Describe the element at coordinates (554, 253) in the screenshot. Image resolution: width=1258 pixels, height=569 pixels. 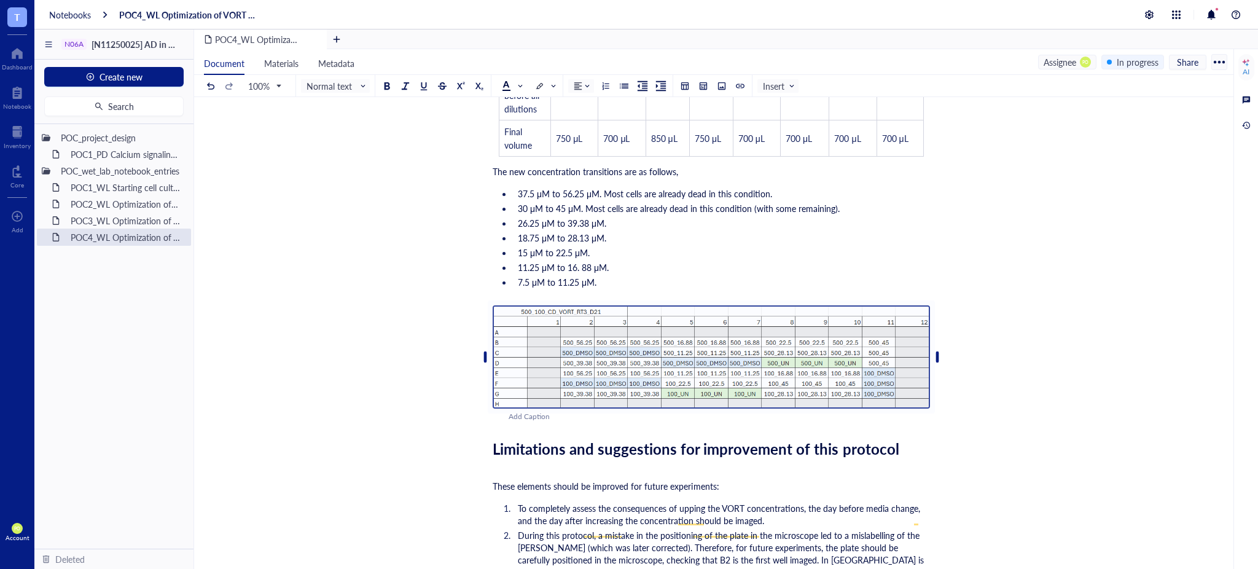
I see `span: 15 μM to 22.5 μM.` at that location.